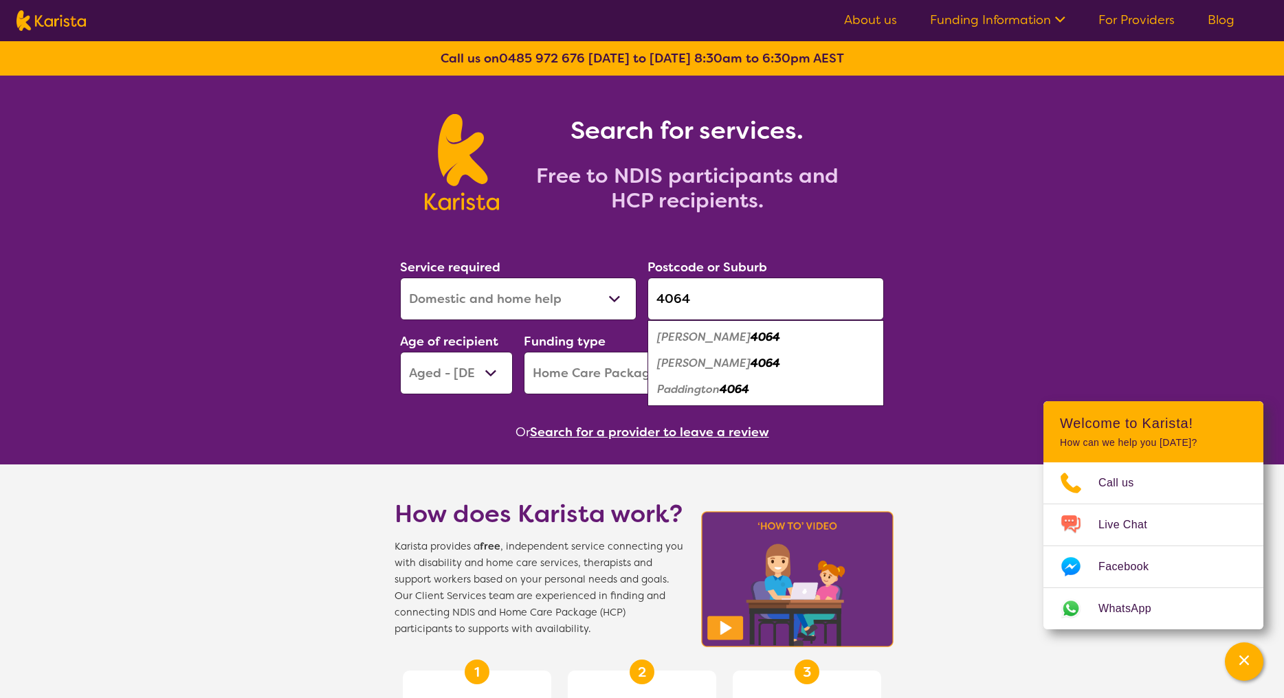  What do you see at coordinates (649, 432) in the screenshot?
I see `button: Search for a provider to leave a review` at bounding box center [649, 432].